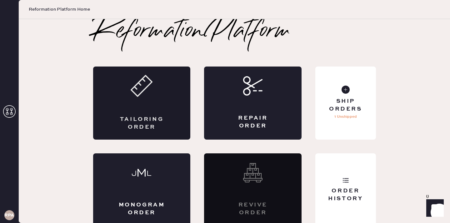 The image size is (450, 223). What do you see at coordinates (253, 122) in the screenshot?
I see `div: Repair Order` at bounding box center [253, 122].